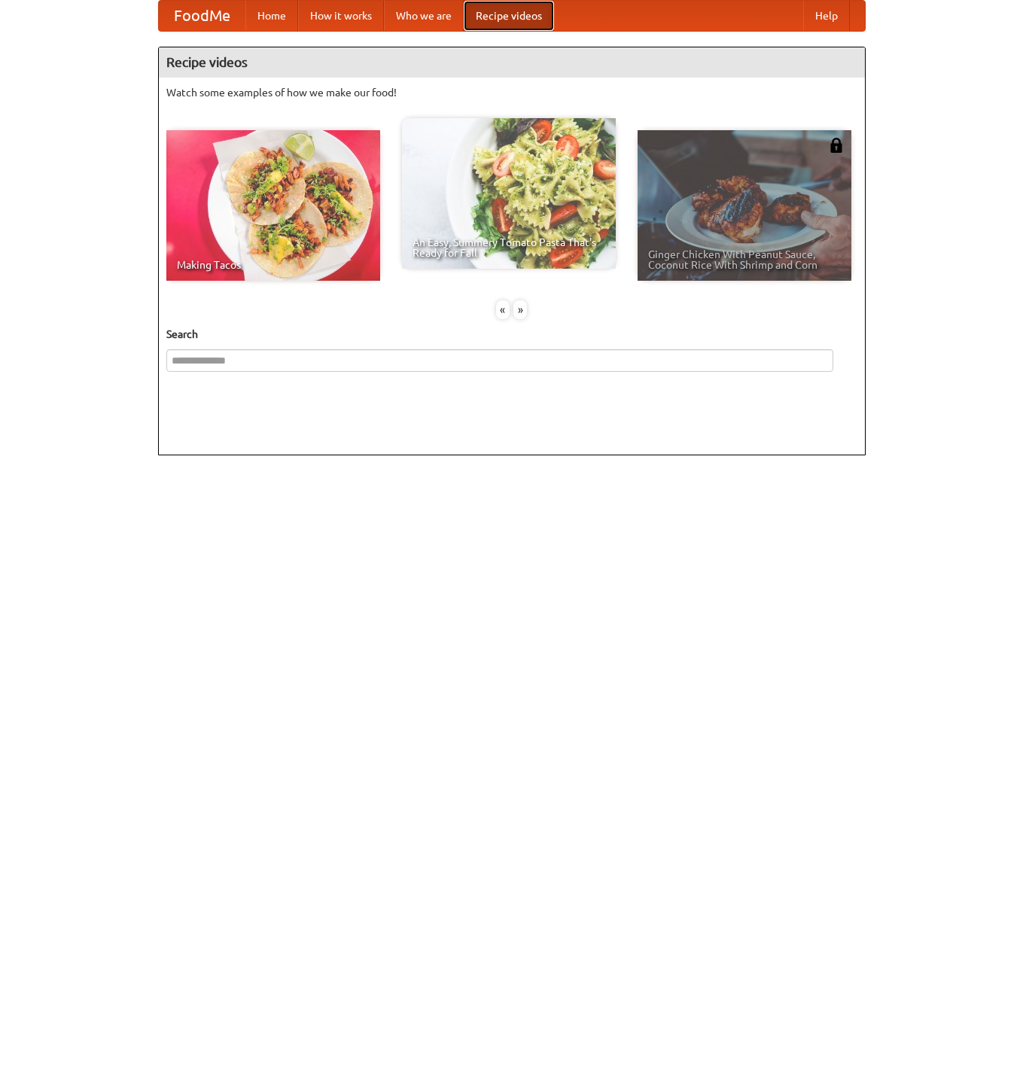  I want to click on a: Home, so click(272, 16).